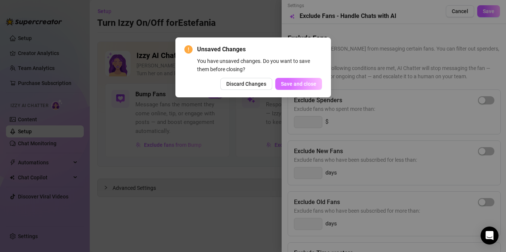 This screenshot has width=506, height=252. I want to click on span: exclamation-circle, so click(189, 49).